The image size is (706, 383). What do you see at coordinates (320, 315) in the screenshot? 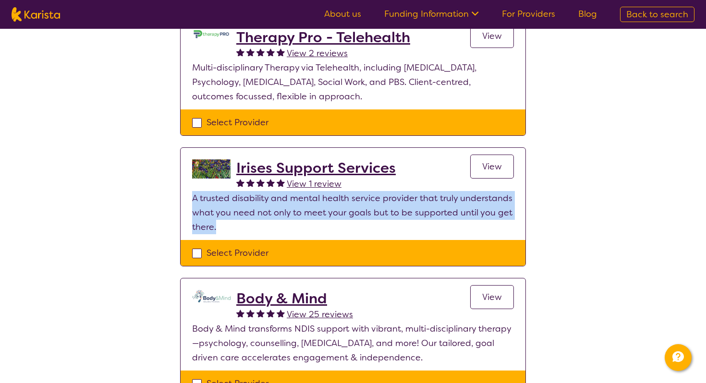
I see `span: View 25 reviews` at bounding box center [320, 315].